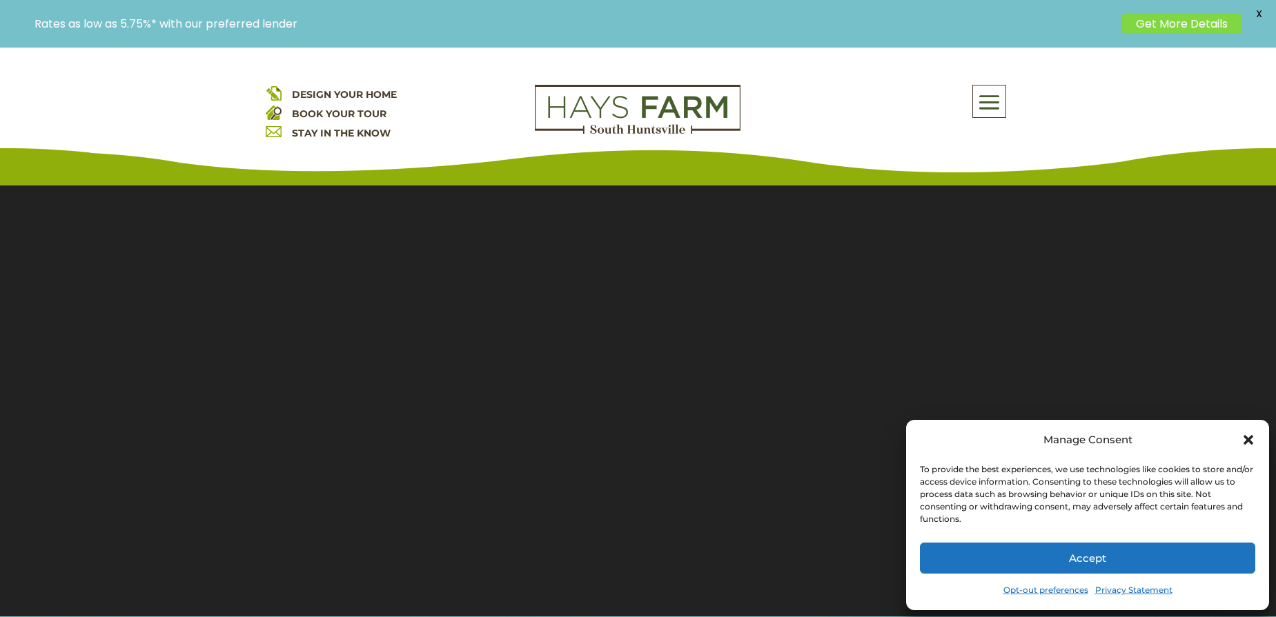 The height and width of the screenshot is (617, 1276). I want to click on a: hays farm homes huntsville development, so click(638, 131).